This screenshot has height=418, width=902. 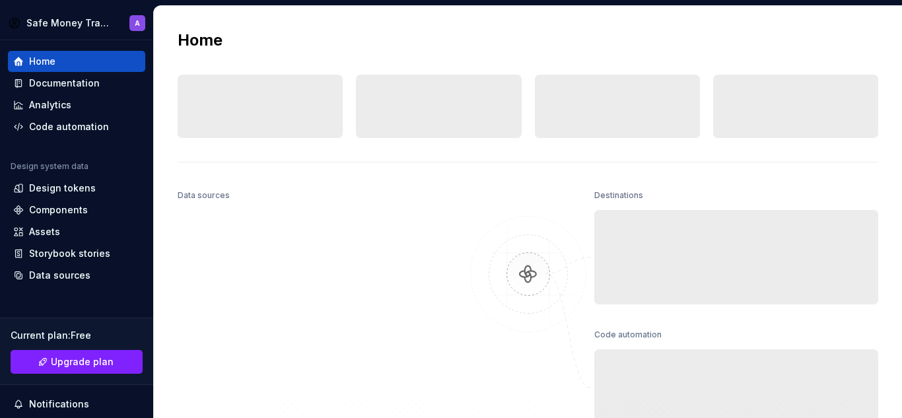 I want to click on span: Upgrade plan, so click(x=82, y=362).